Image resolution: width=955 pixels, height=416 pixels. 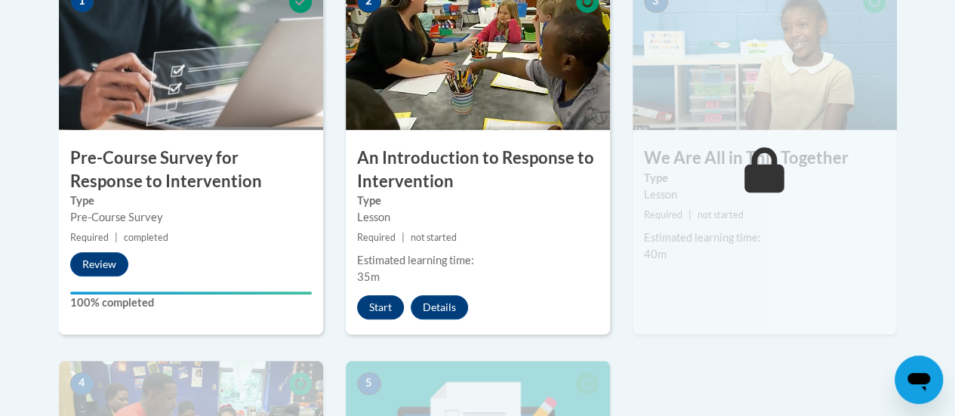 What do you see at coordinates (146, 237) in the screenshot?
I see `span: completed` at bounding box center [146, 237].